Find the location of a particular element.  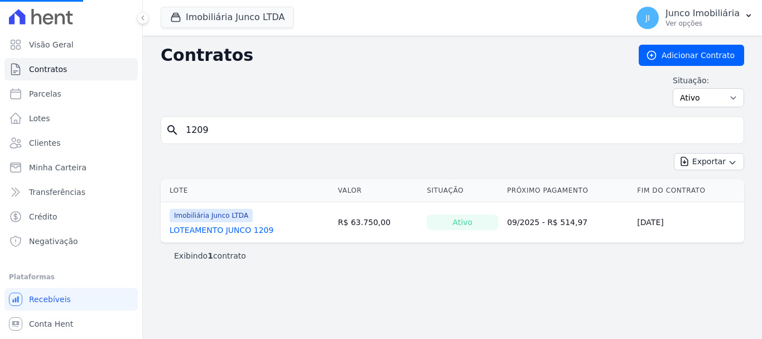

label: Situação: is located at coordinates (708, 80).